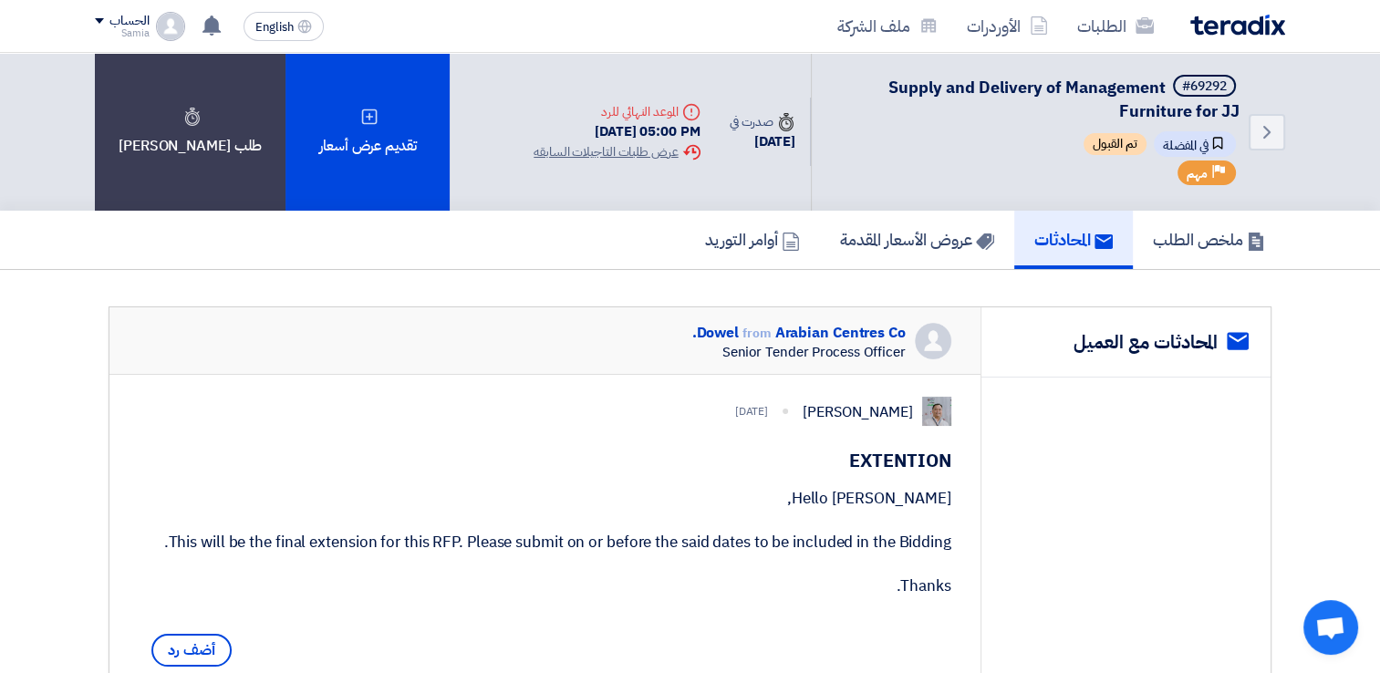 Image resolution: width=1380 pixels, height=673 pixels. Describe the element at coordinates (545, 461) in the screenshot. I see `h1: EXTENTION` at that location.